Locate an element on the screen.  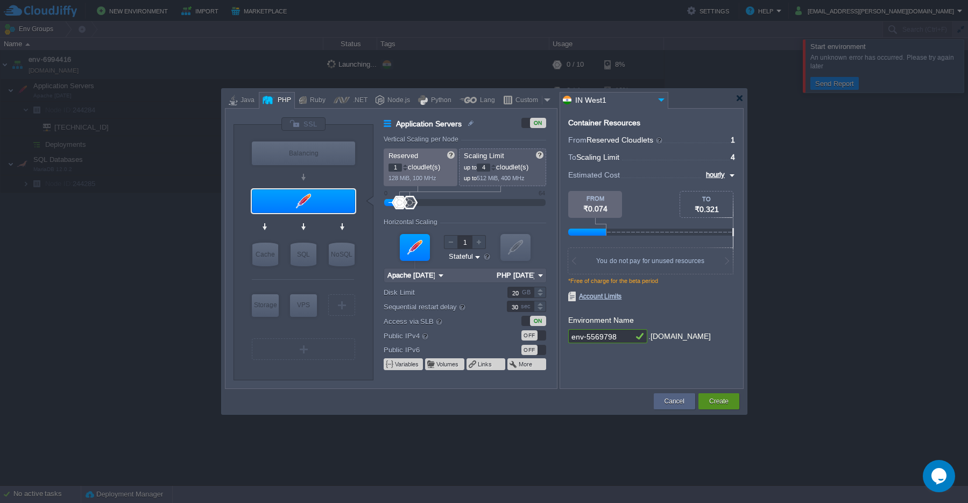
div: Custom is located at coordinates (527, 101).